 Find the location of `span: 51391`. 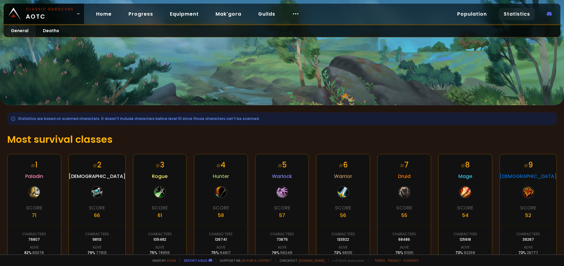

span: 51391 is located at coordinates (408, 252).